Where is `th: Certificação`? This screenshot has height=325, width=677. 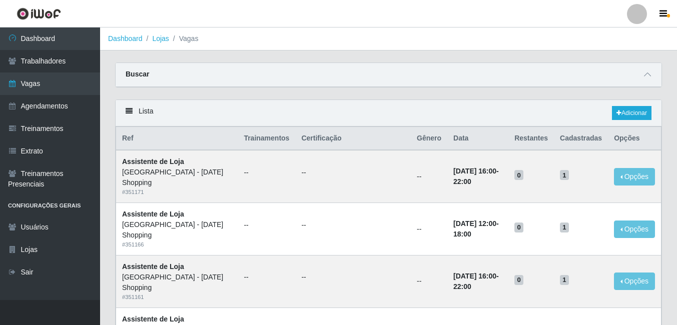 th: Certificação is located at coordinates (353, 139).